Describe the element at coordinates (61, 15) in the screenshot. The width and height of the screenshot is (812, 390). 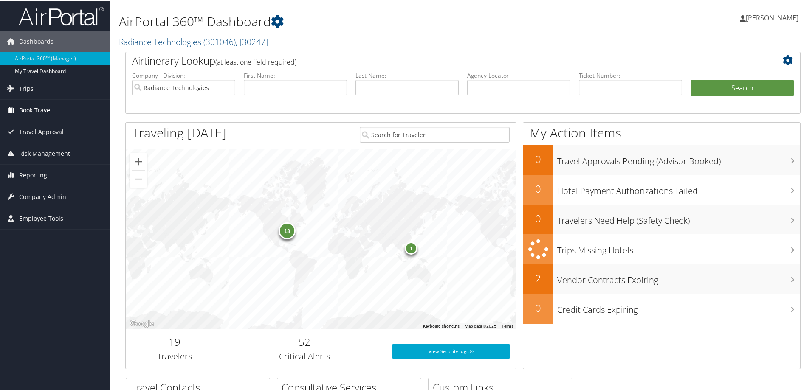
I see `img: airportal-logo.png` at that location.